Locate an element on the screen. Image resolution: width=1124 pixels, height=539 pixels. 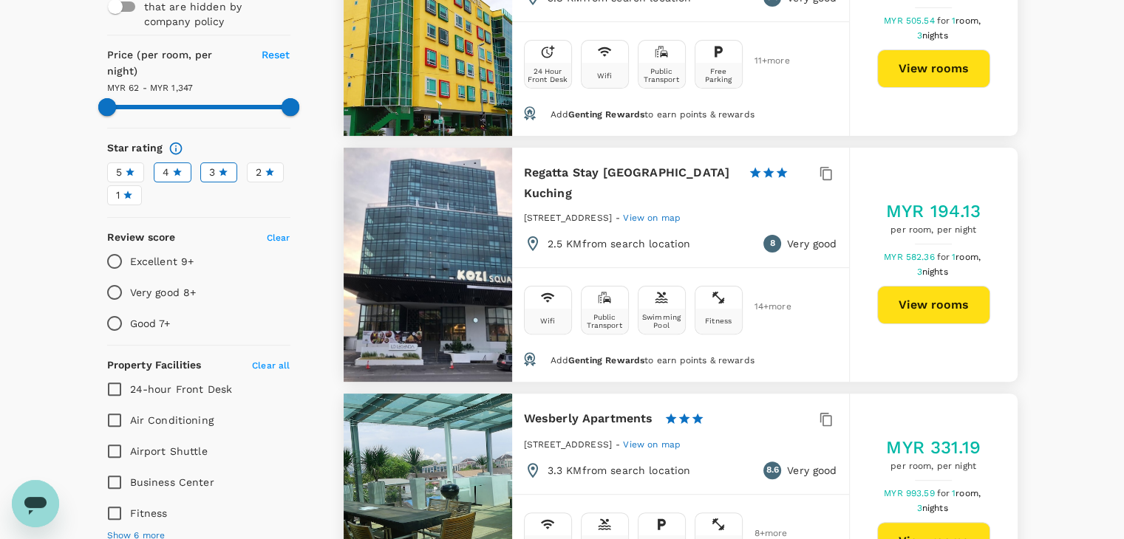
span: MYR 582.36 is located at coordinates (910, 257).